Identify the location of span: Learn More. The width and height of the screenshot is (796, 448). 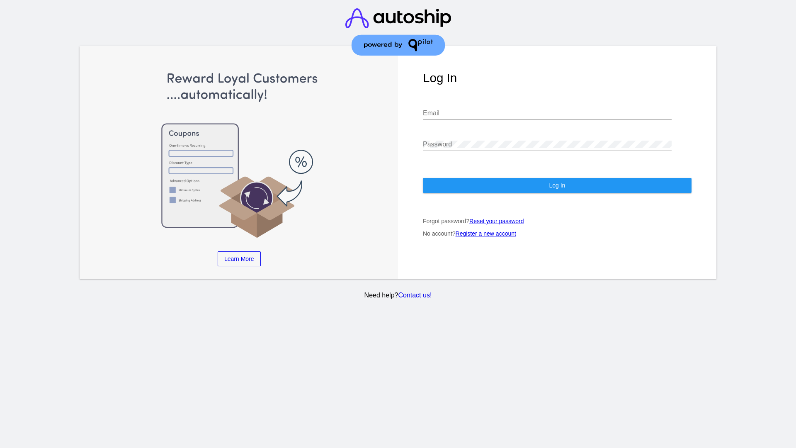
(239, 259).